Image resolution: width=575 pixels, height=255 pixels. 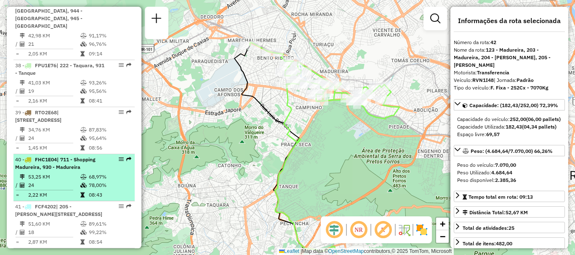 I want to click on span: Exibir rótulo, so click(x=383, y=230).